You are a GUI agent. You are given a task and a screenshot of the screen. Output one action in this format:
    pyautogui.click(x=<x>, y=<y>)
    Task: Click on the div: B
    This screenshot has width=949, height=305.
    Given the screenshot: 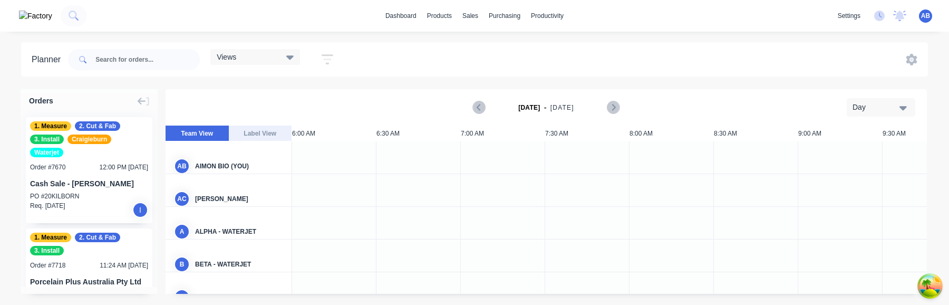 What is the action you would take?
    pyautogui.click(x=182, y=264)
    